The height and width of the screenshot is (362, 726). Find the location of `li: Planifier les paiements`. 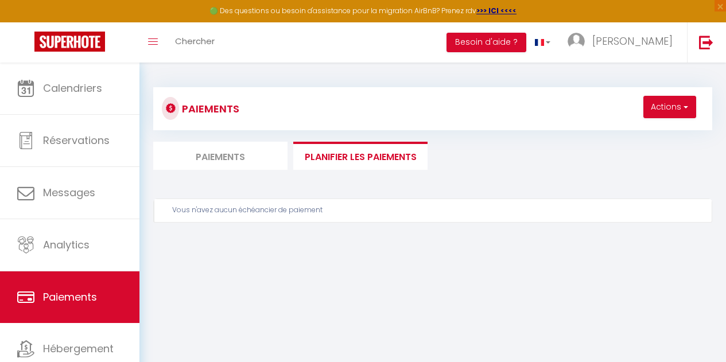

li: Planifier les paiements is located at coordinates (361, 156).